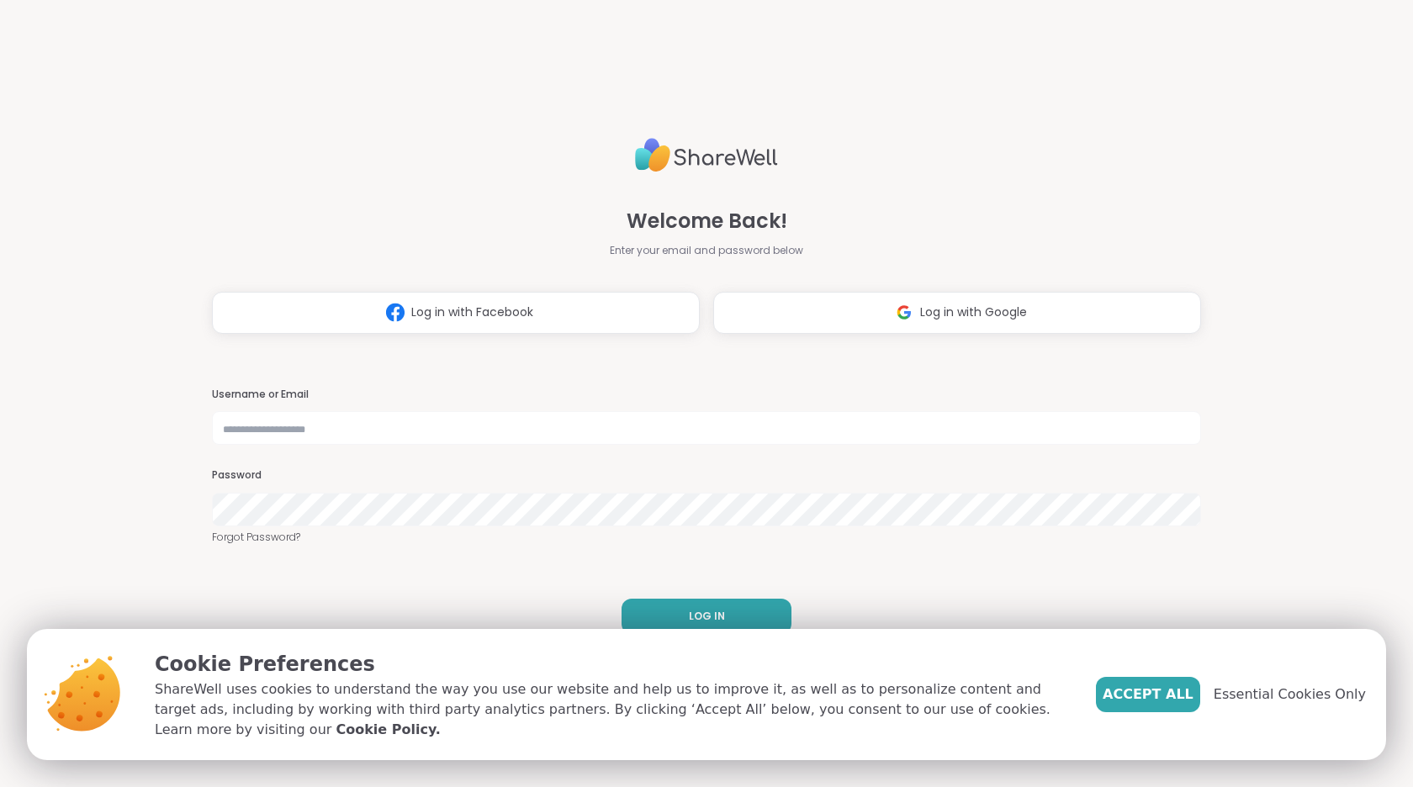 Image resolution: width=1413 pixels, height=787 pixels. Describe the element at coordinates (472, 312) in the screenshot. I see `span: Log in with Facebook` at that location.